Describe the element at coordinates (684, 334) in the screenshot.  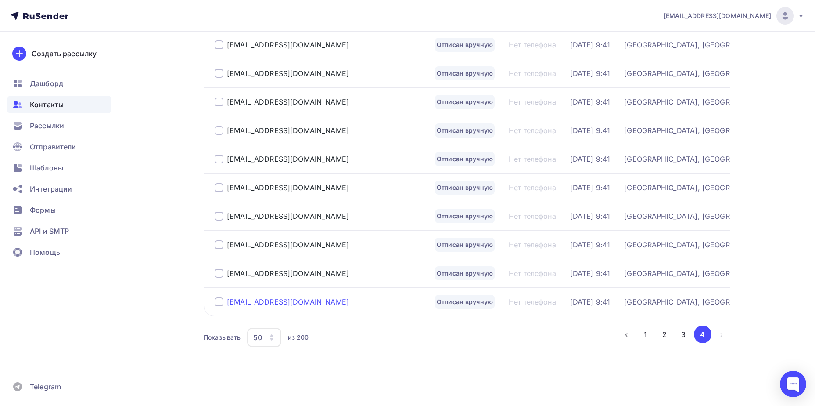
I see `button: Go to page 3` at that location.